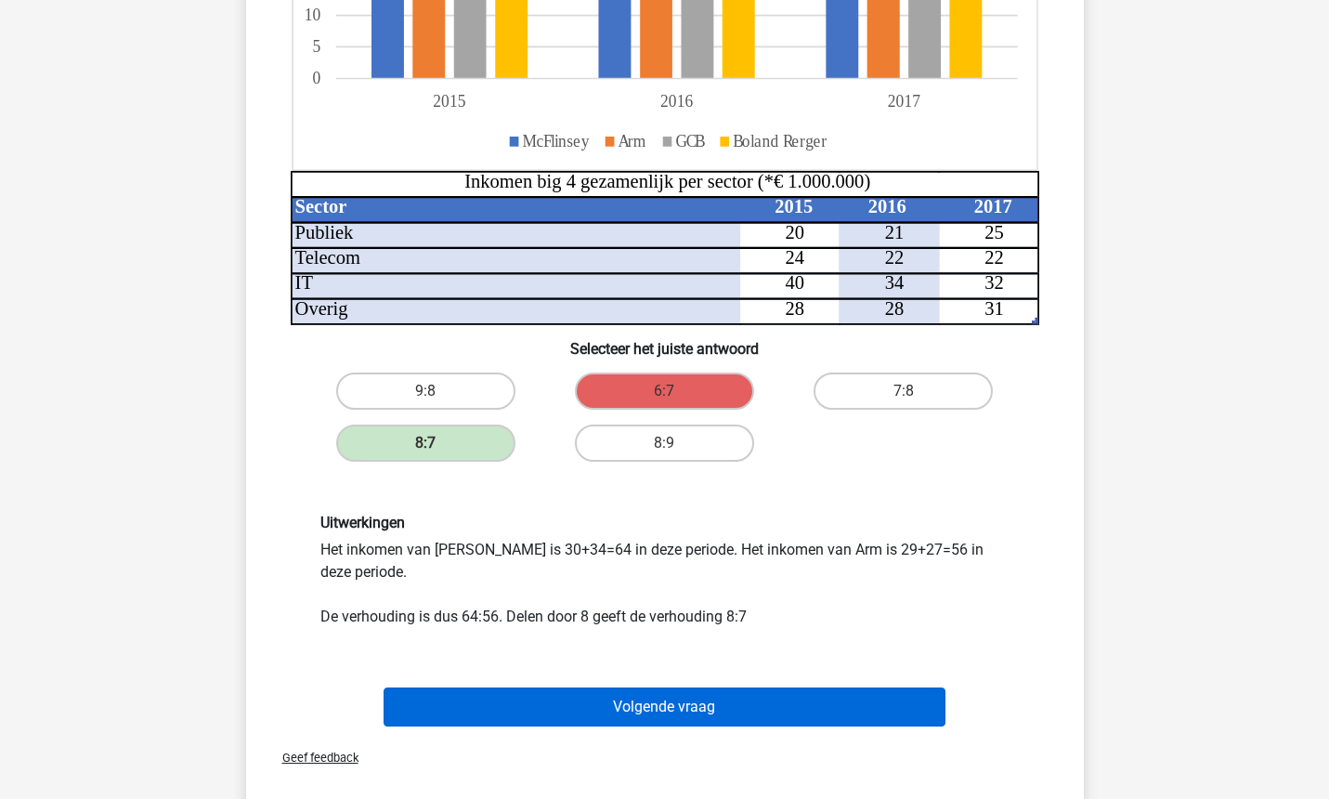 Image resolution: width=1329 pixels, height=799 pixels. Describe the element at coordinates (323, 232) in the screenshot. I see `tspan: Publiek` at that location.